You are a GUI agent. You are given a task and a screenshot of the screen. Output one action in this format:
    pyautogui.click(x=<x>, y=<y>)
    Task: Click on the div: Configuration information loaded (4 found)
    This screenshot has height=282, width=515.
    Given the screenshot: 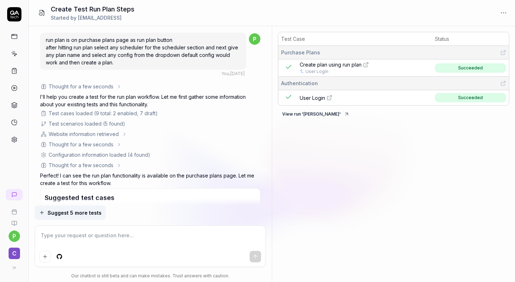 What is the action you would take?
    pyautogui.click(x=99, y=155)
    